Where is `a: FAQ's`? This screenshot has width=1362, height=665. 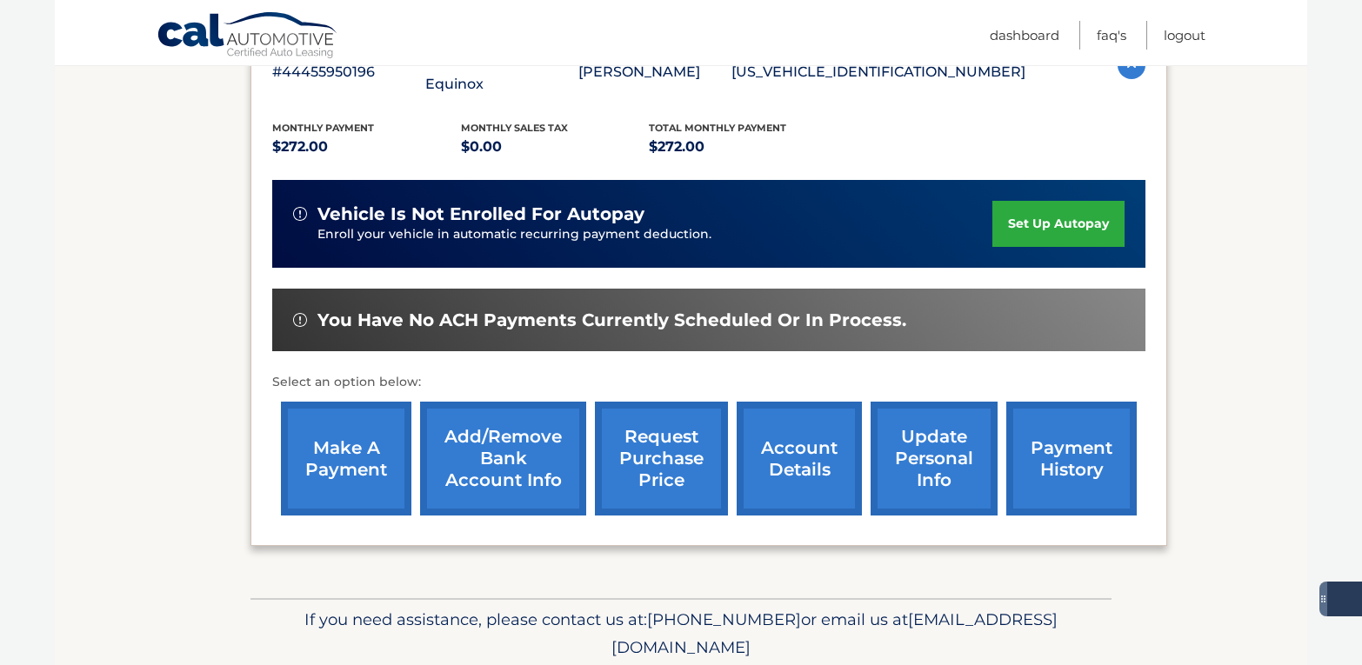
a: FAQ's is located at coordinates (1111, 35).